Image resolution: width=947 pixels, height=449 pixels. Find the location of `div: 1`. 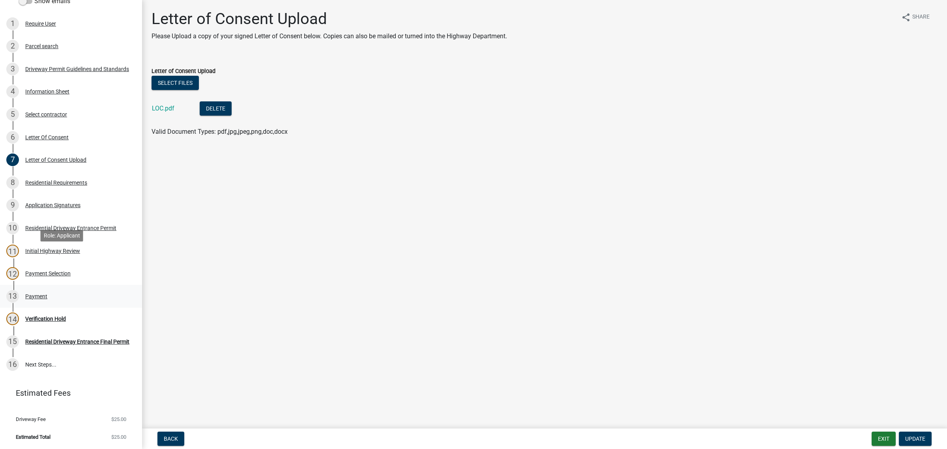

div: 1 is located at coordinates (13, 24).